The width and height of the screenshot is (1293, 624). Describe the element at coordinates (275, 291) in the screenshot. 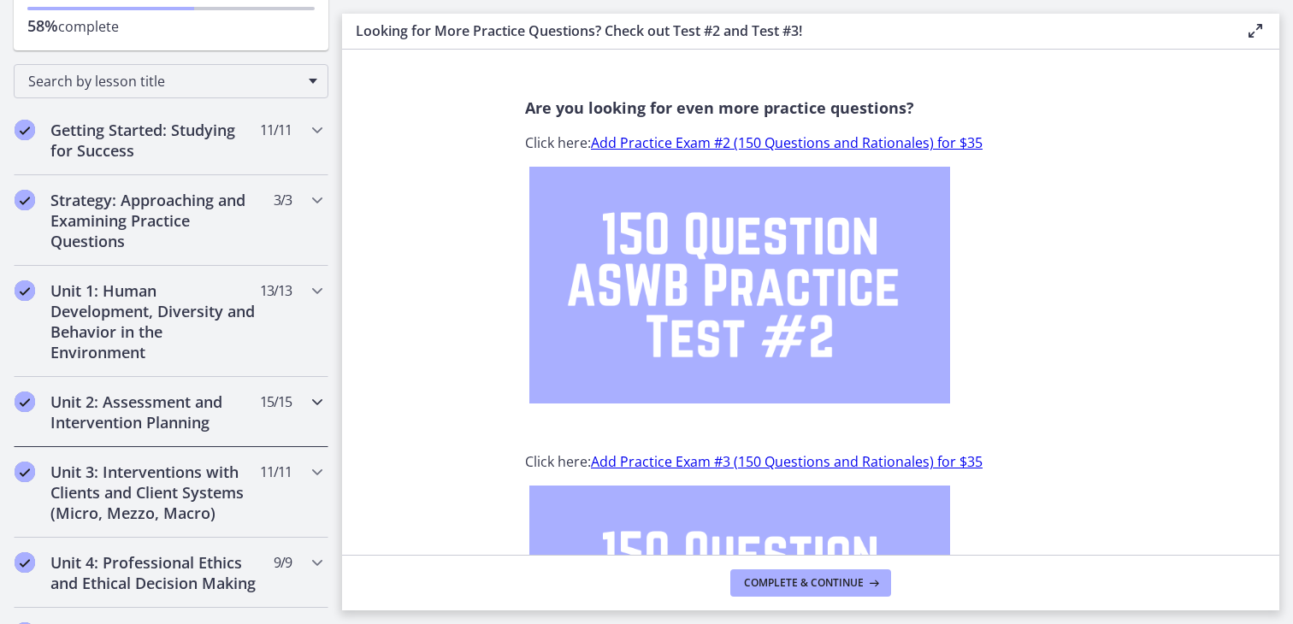

I see `span: 13 / 13` at that location.